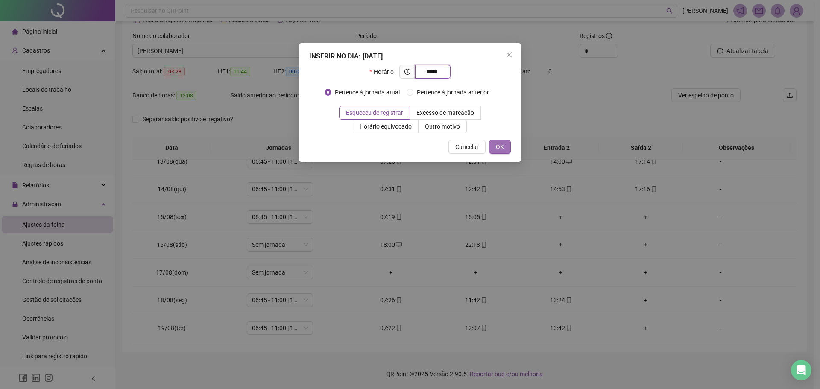 The height and width of the screenshot is (389, 820). I want to click on span: Pertence à jornada anterior, so click(453, 92).